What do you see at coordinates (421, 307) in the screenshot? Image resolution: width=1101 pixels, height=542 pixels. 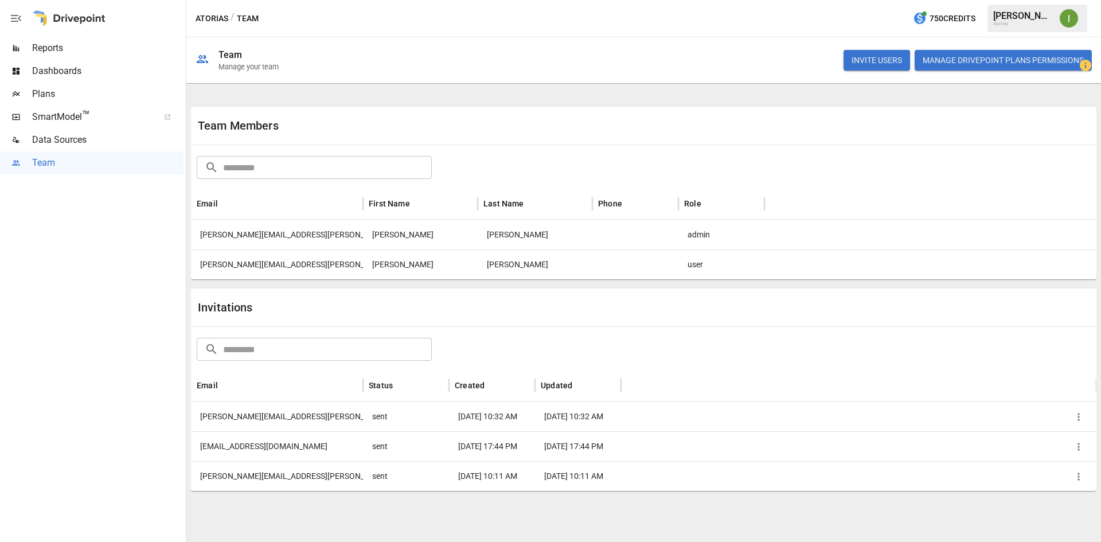 I see `div: Invitations` at bounding box center [421, 307].